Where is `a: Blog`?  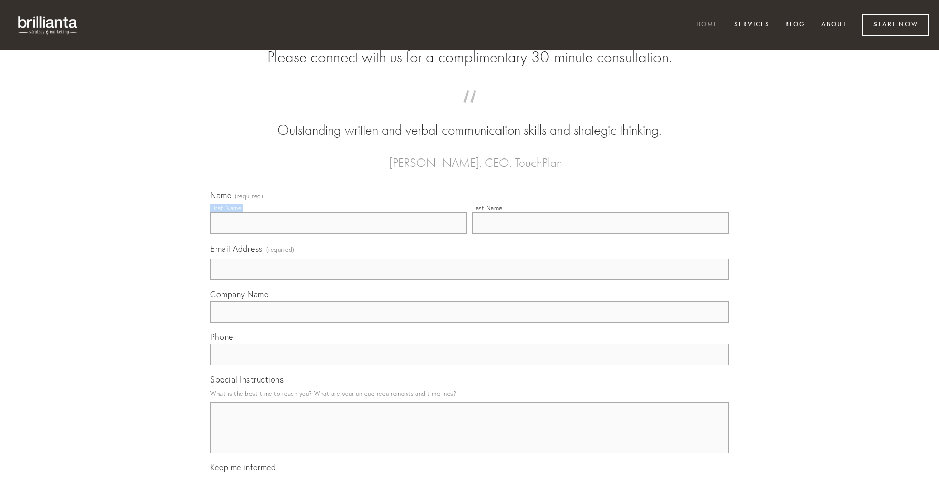
a: Blog is located at coordinates (795, 25).